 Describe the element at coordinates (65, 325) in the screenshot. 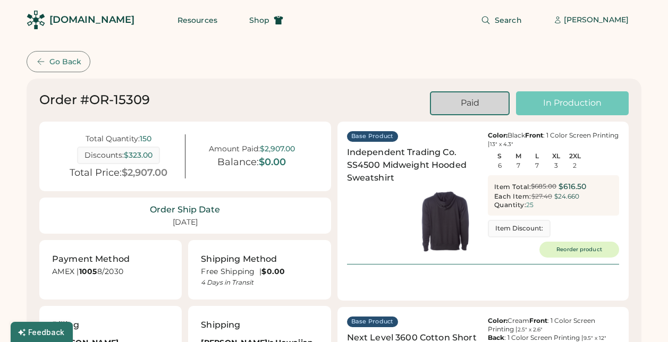

I see `div: Billing` at that location.